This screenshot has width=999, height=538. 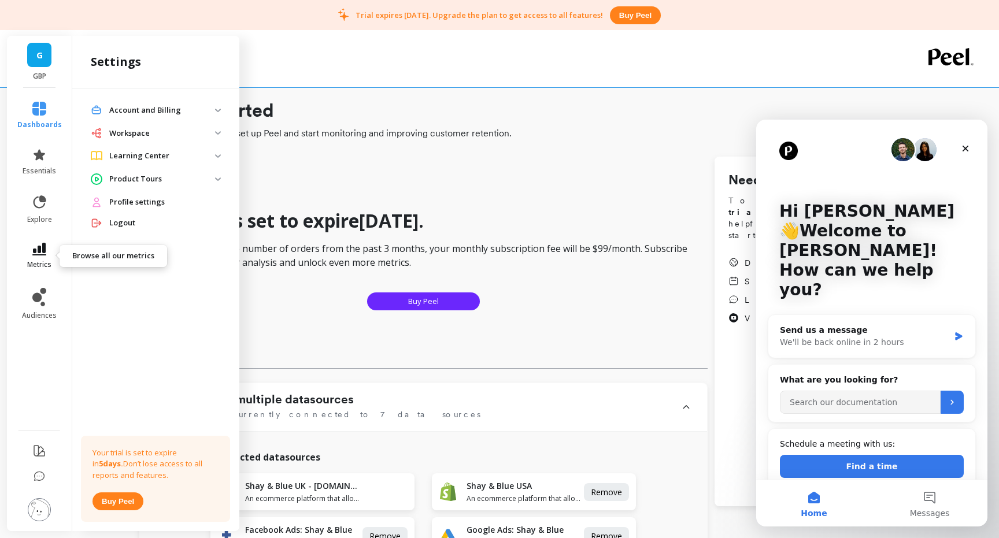 I want to click on span: Logout, so click(x=122, y=223).